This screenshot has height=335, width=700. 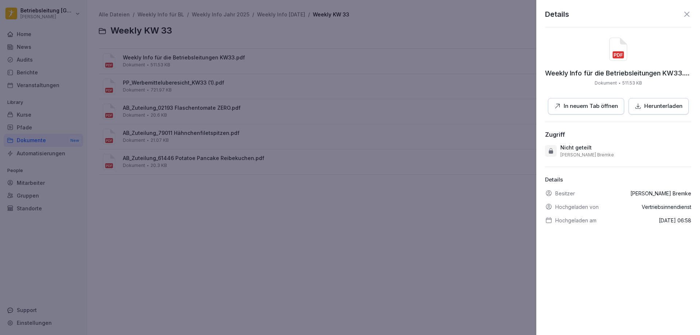 What do you see at coordinates (586, 106) in the screenshot?
I see `button: In neuem Tab öffnen` at bounding box center [586, 106].